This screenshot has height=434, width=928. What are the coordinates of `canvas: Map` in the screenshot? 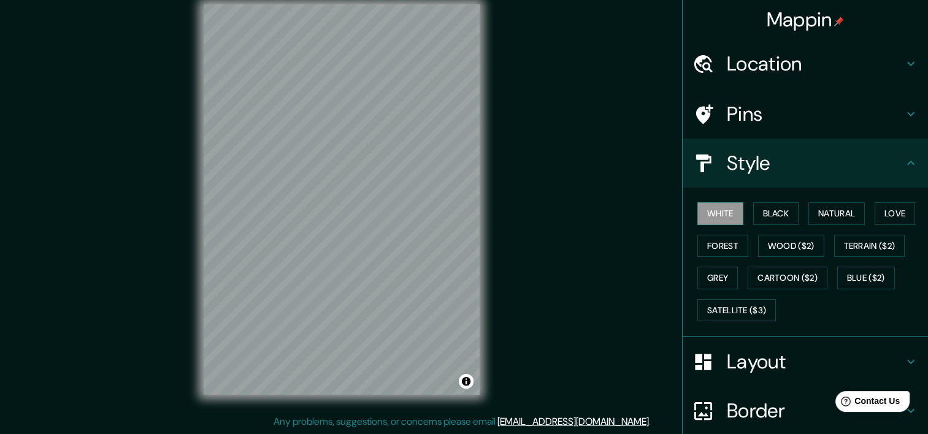 It's located at (342, 199).